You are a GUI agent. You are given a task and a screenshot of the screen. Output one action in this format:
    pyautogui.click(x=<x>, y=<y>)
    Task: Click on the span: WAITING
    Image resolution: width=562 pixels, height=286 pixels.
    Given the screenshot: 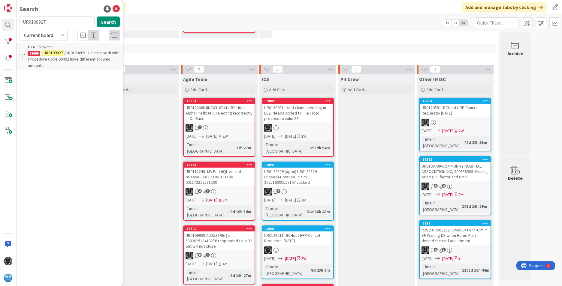 What is the action you would take?
    pyautogui.click(x=295, y=58)
    